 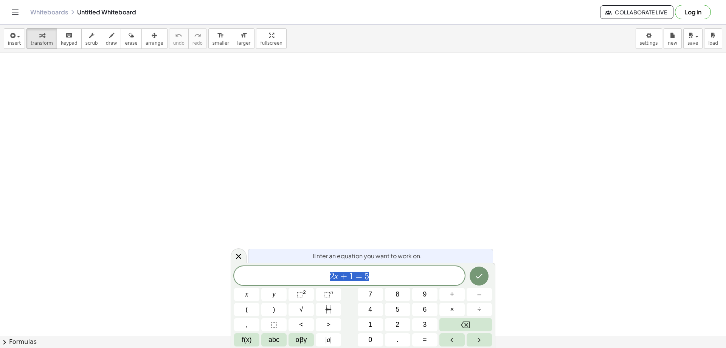 What do you see at coordinates (221, 39) in the screenshot?
I see `button: format_sizesmaller` at bounding box center [221, 39].